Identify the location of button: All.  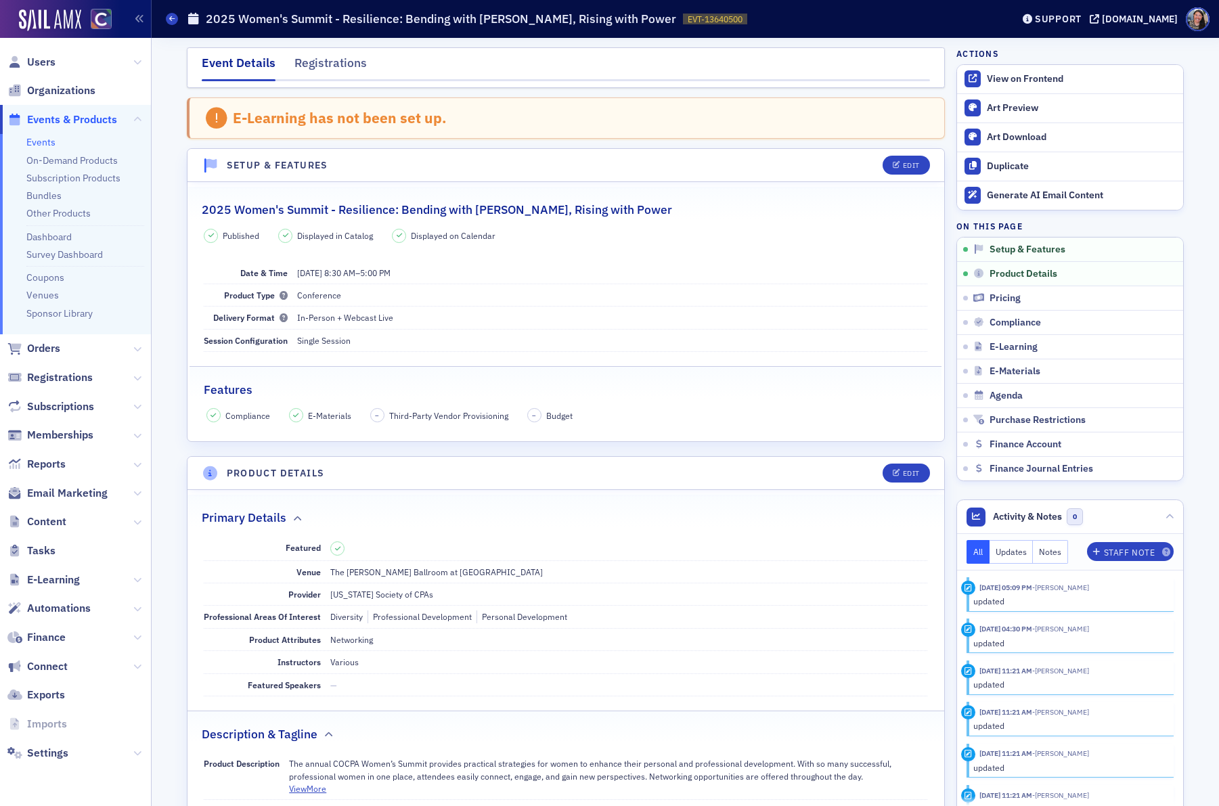
(978, 552).